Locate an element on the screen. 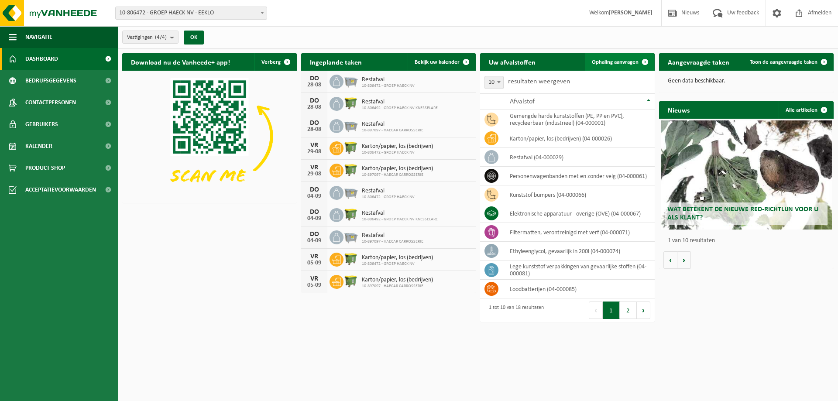 The image size is (838, 401). span: Afvalstof is located at coordinates (522, 102).